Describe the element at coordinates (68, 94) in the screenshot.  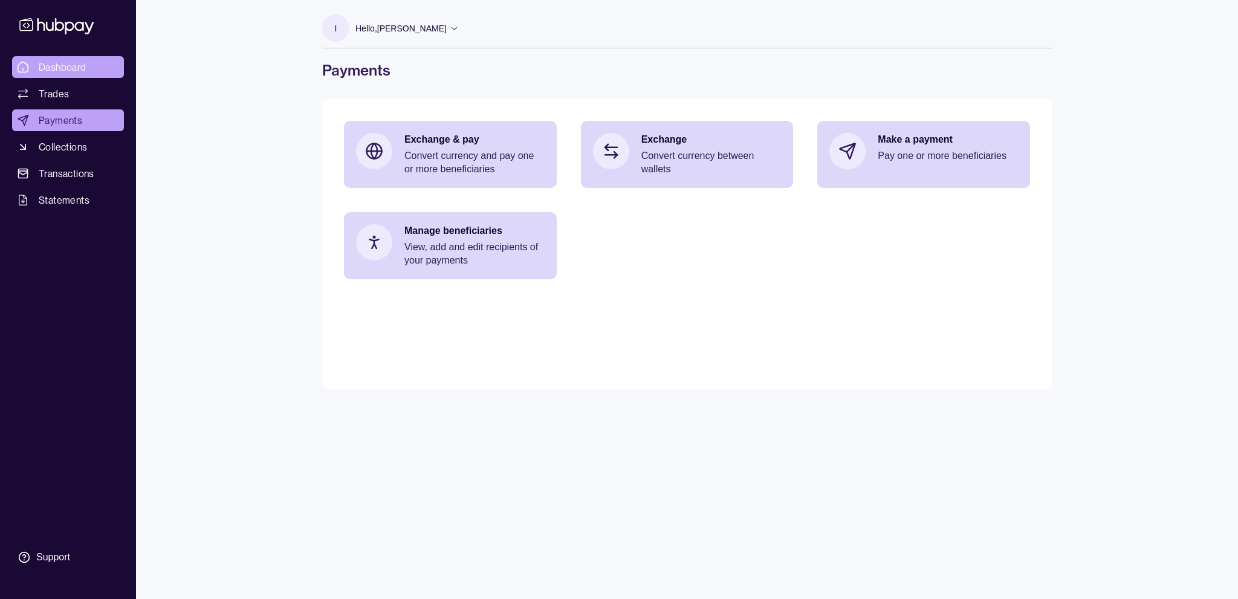
I see `a: Trades` at that location.